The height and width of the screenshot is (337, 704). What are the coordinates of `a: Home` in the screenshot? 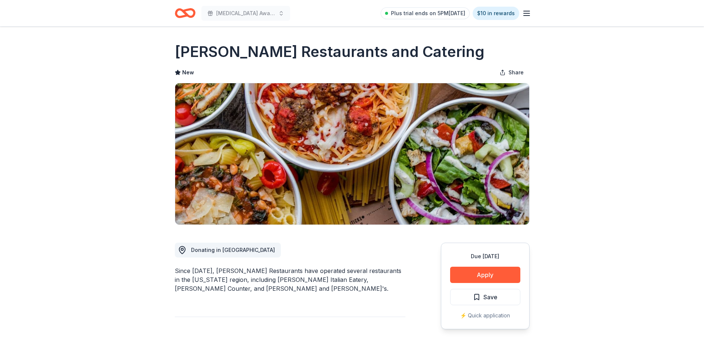 It's located at (185, 13).